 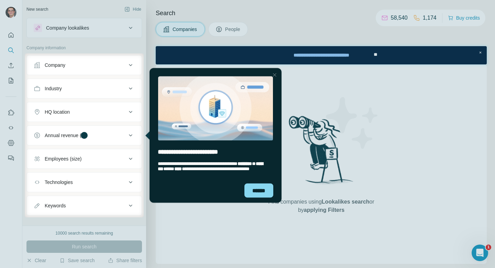 I want to click on div: entering tooltip, so click(x=72, y=68).